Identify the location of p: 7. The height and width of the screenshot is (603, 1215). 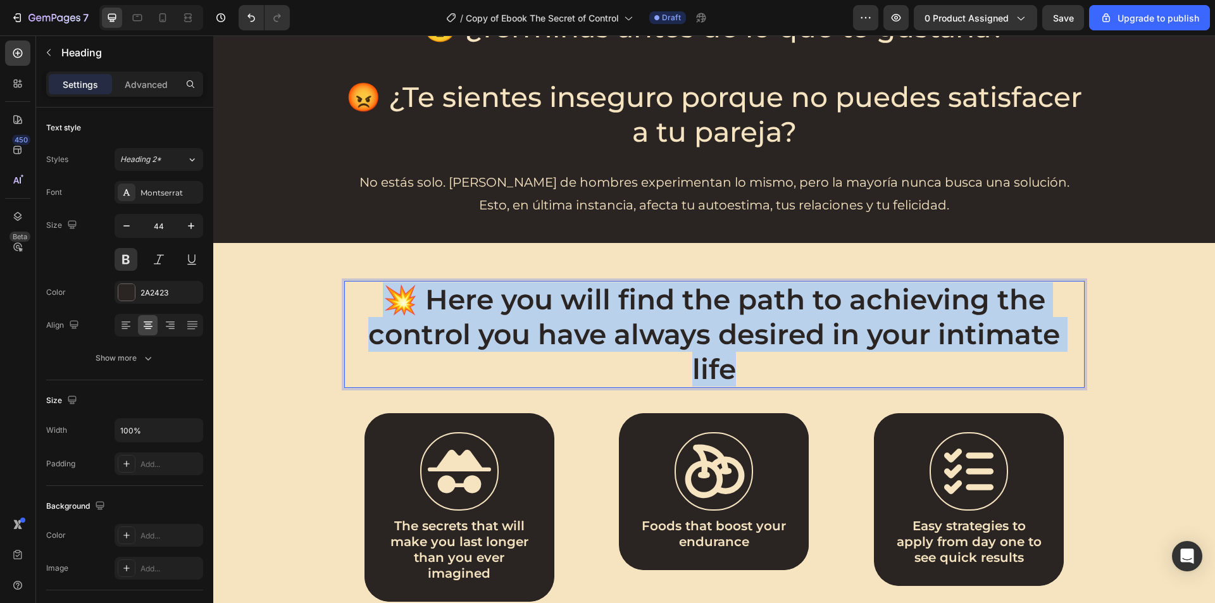
(85, 18).